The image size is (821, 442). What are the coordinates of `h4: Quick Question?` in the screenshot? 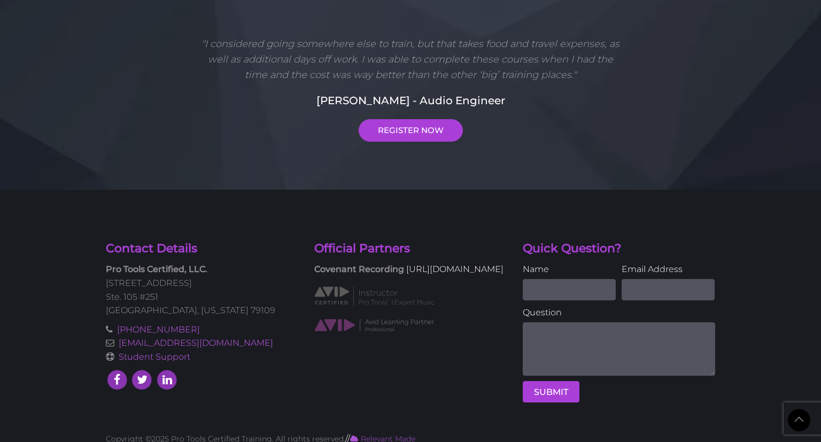 It's located at (619, 249).